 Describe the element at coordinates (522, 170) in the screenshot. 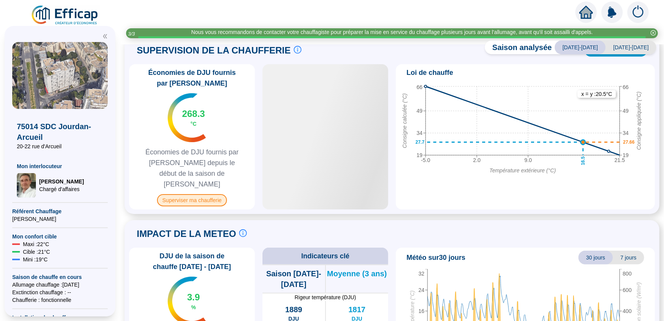

I see `tspan: Température extérieure (°C)` at that location.